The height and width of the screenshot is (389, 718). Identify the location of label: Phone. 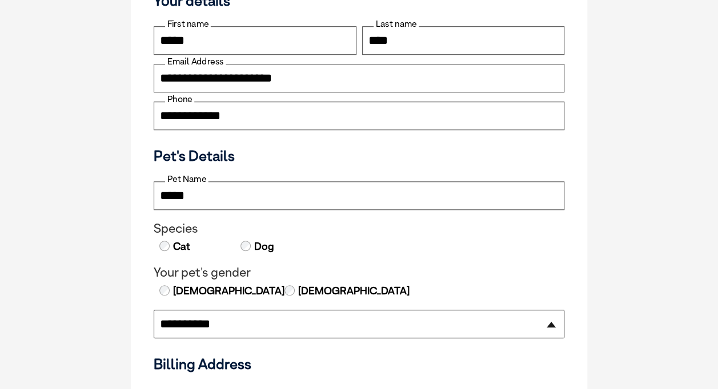
(179, 99).